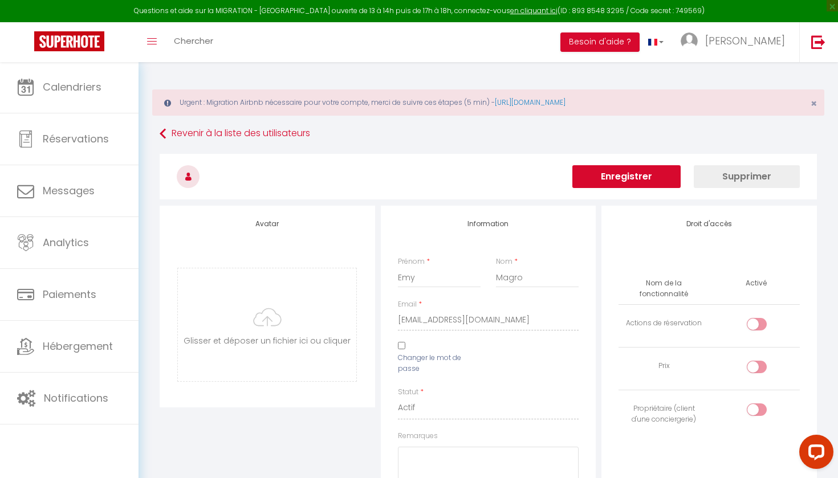 This screenshot has height=478, width=838. What do you see at coordinates (818, 42) in the screenshot?
I see `img: logout` at bounding box center [818, 42].